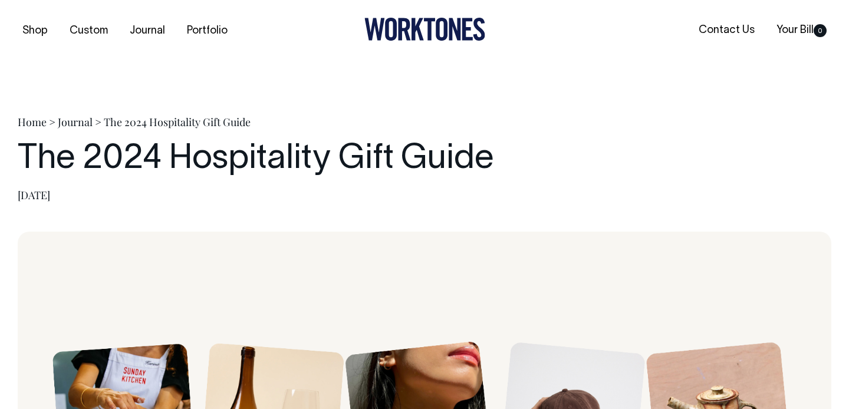 This screenshot has width=849, height=409. Describe the element at coordinates (177, 122) in the screenshot. I see `span: The 2024 Hospitality Gift Guide` at that location.